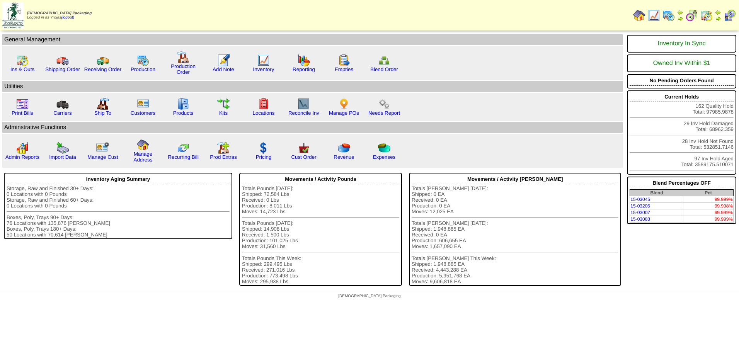  I want to click on td: 99.998%, so click(708, 206).